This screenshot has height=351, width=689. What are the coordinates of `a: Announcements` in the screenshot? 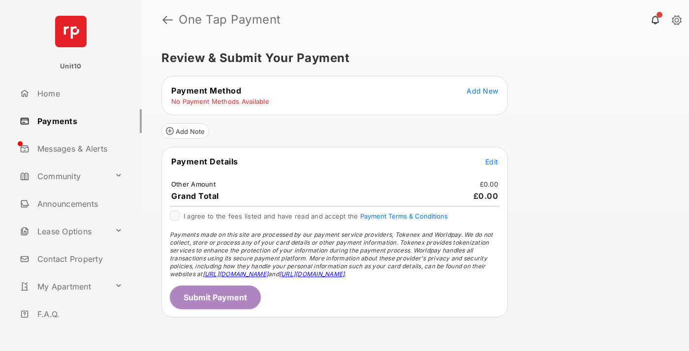 It's located at (79, 204).